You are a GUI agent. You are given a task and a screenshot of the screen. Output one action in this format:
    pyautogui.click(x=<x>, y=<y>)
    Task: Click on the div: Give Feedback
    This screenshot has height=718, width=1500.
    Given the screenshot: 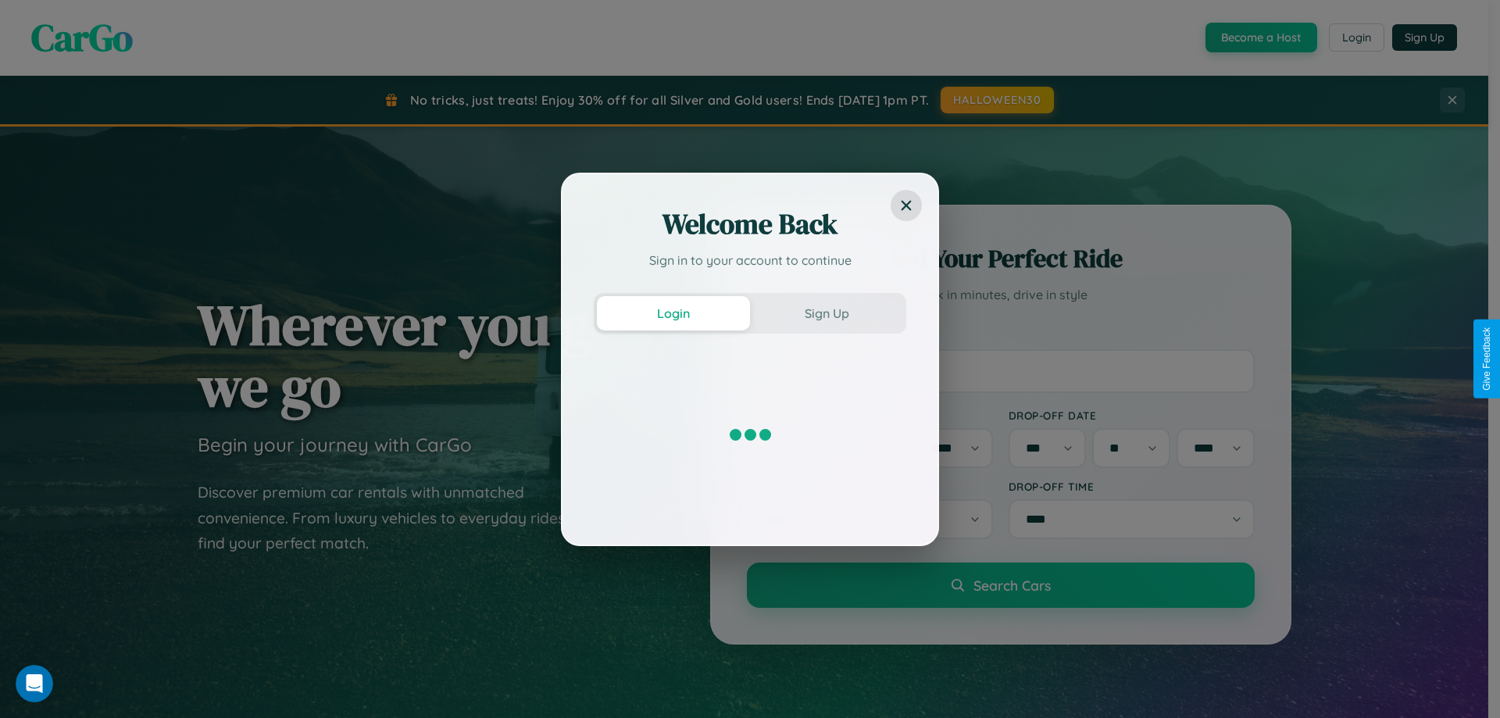 What is the action you would take?
    pyautogui.click(x=1487, y=359)
    